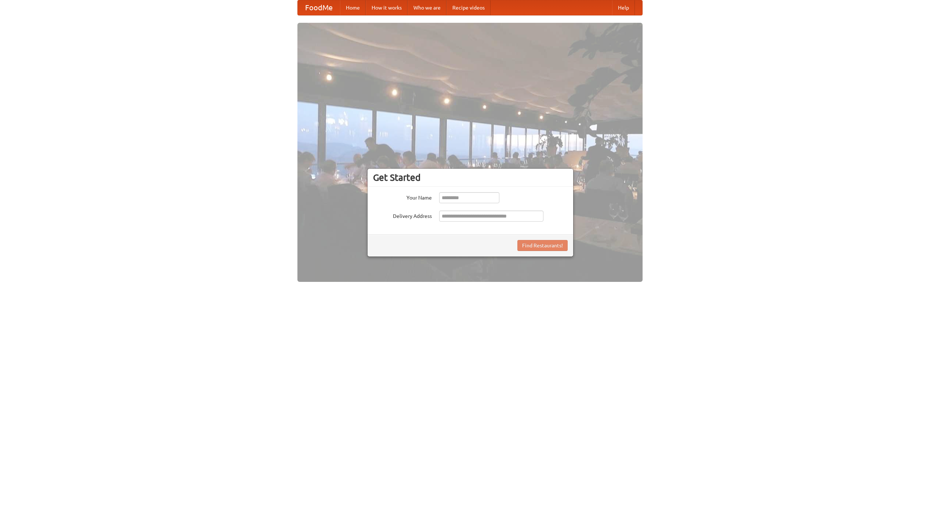  Describe the element at coordinates (319, 8) in the screenshot. I see `a: FoodMe` at that location.